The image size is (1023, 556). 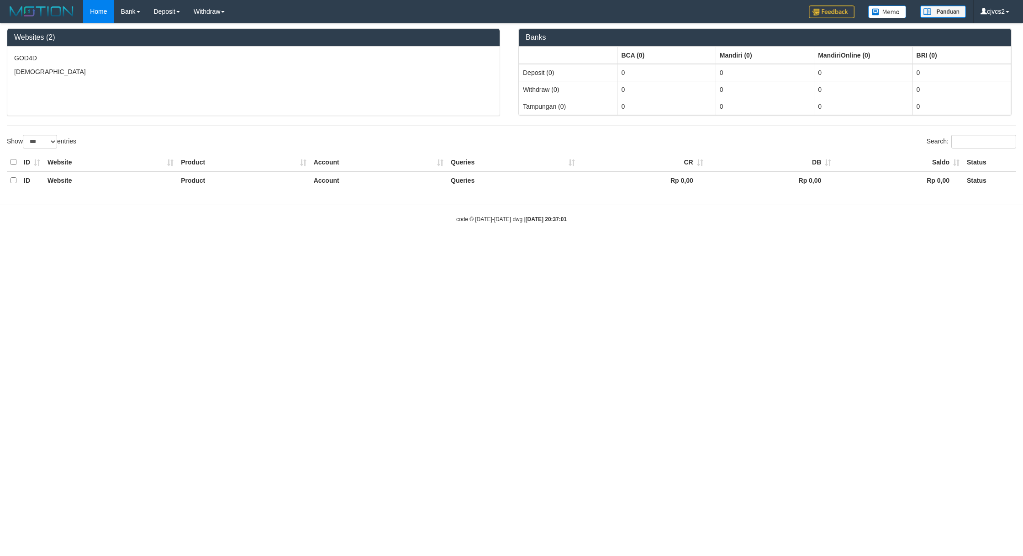 What do you see at coordinates (642, 162) in the screenshot?
I see `th: CR` at bounding box center [642, 162].